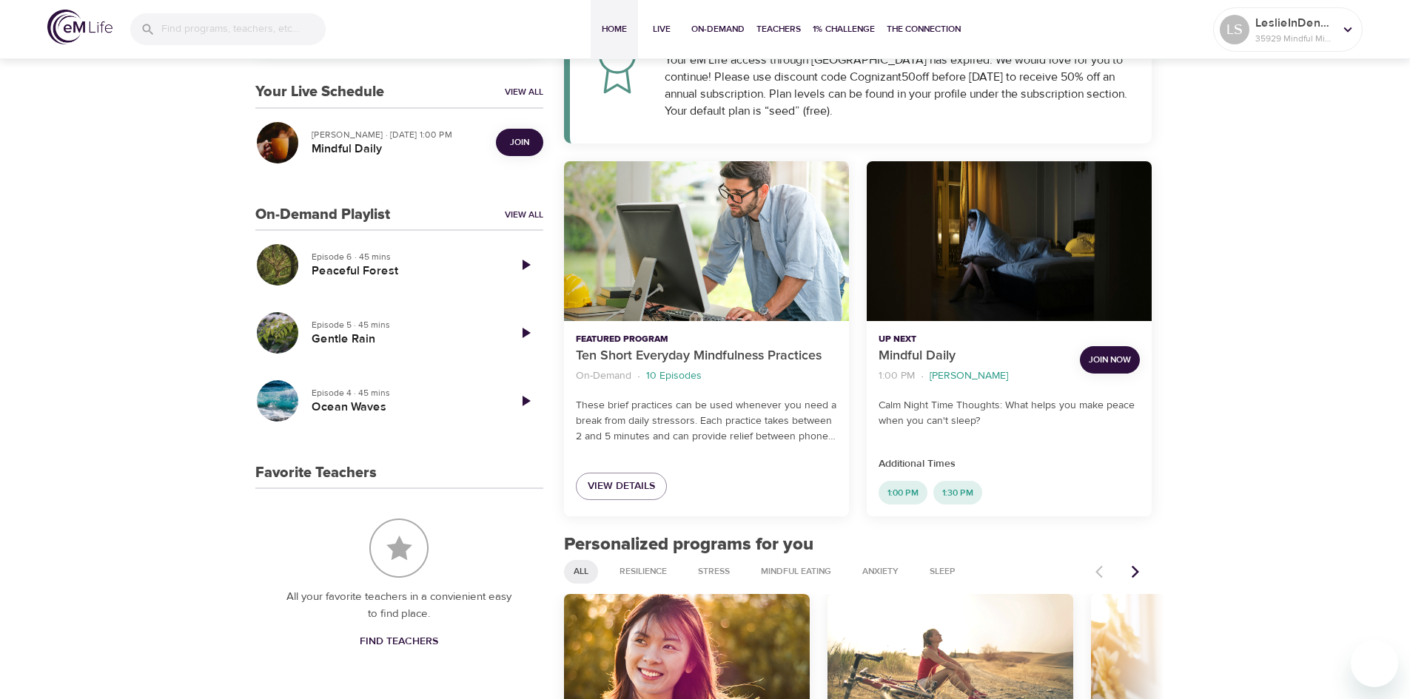 The height and width of the screenshot is (699, 1410). Describe the element at coordinates (316, 473) in the screenshot. I see `h3: Favorite Teachers` at that location.